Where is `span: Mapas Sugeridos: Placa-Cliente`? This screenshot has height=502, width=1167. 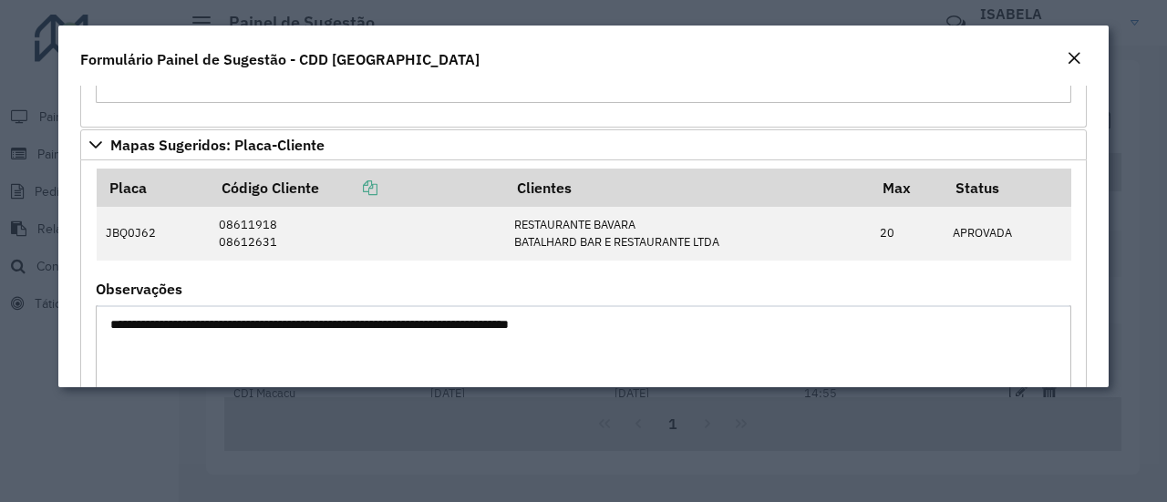
span: Mapas Sugeridos: Placa-Cliente is located at coordinates (217, 145).